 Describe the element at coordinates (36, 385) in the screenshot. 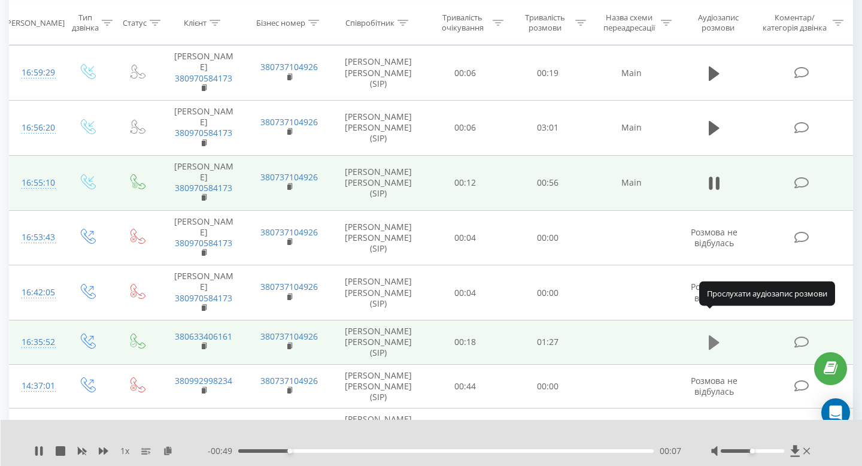

I see `div: 14:37:01` at that location.